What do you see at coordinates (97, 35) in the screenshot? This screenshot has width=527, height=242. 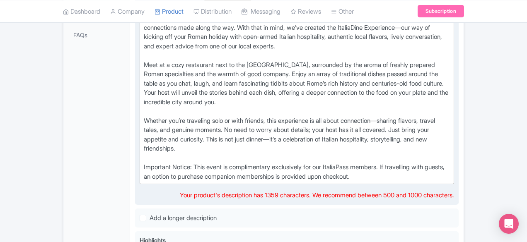 I see `a: FAQs` at bounding box center [97, 35].